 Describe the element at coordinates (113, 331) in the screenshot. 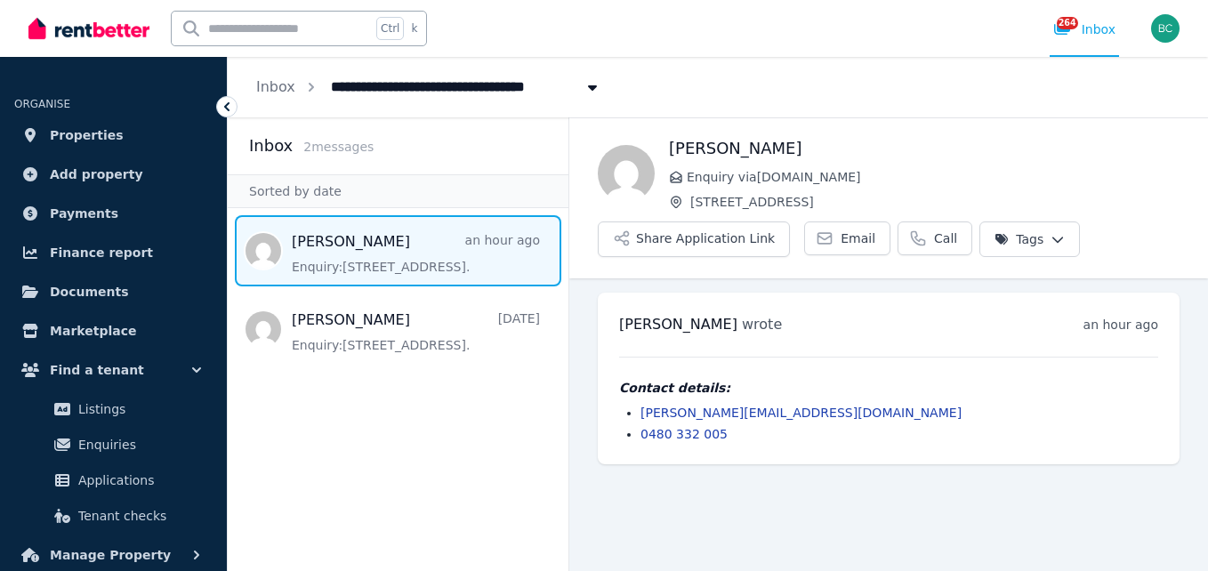

I see `a: Marketplace` at that location.